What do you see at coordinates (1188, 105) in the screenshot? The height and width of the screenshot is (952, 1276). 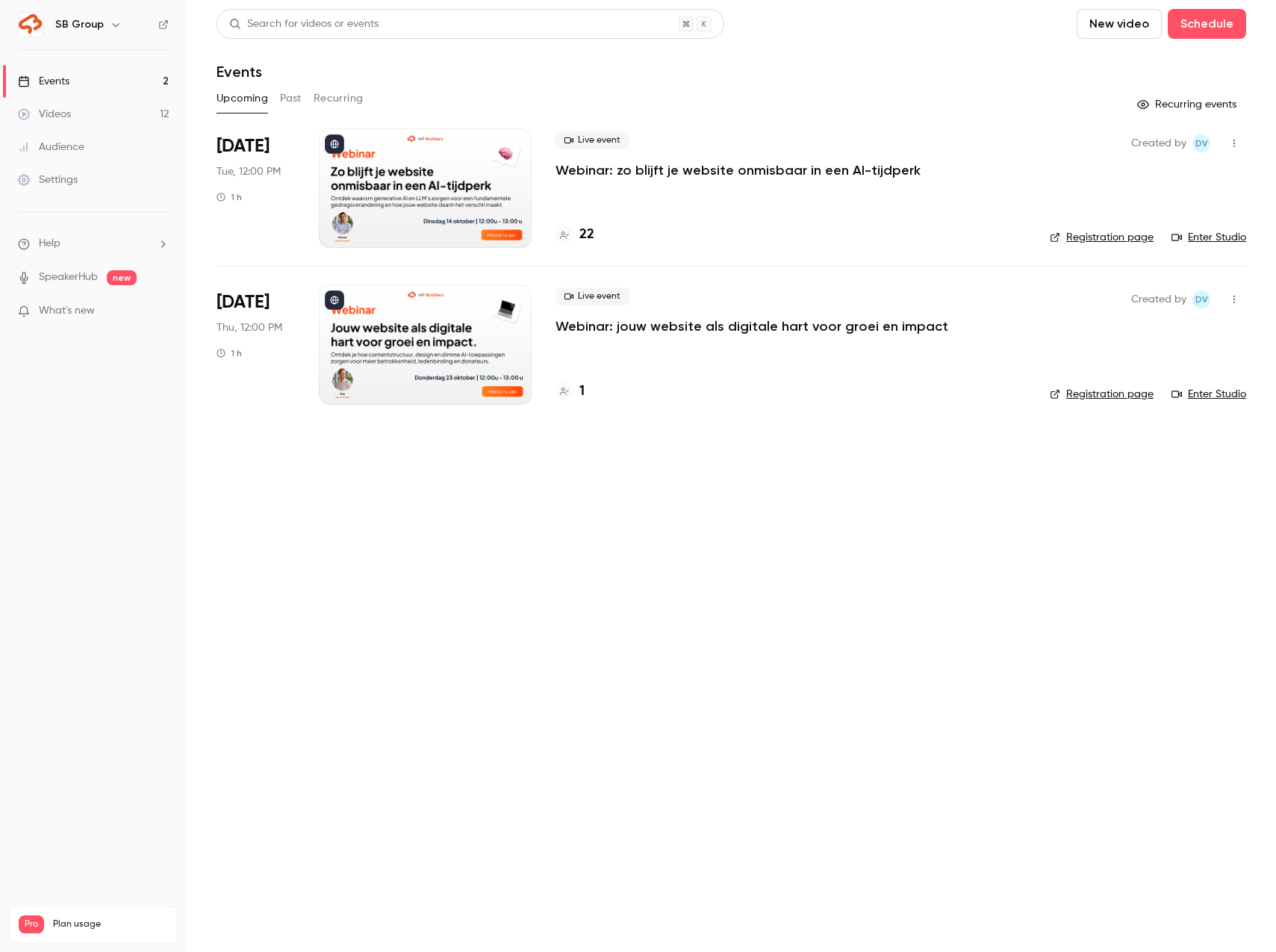 I see `button: Recurring events` at bounding box center [1188, 105].